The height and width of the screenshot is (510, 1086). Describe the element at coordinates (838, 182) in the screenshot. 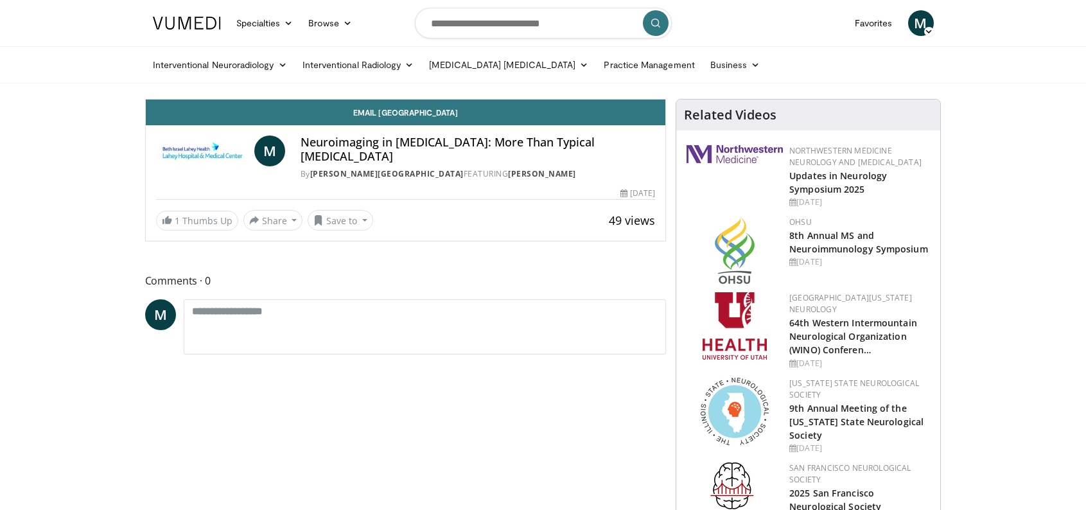

I see `a: Updates in Neurology Symposium 2025` at that location.